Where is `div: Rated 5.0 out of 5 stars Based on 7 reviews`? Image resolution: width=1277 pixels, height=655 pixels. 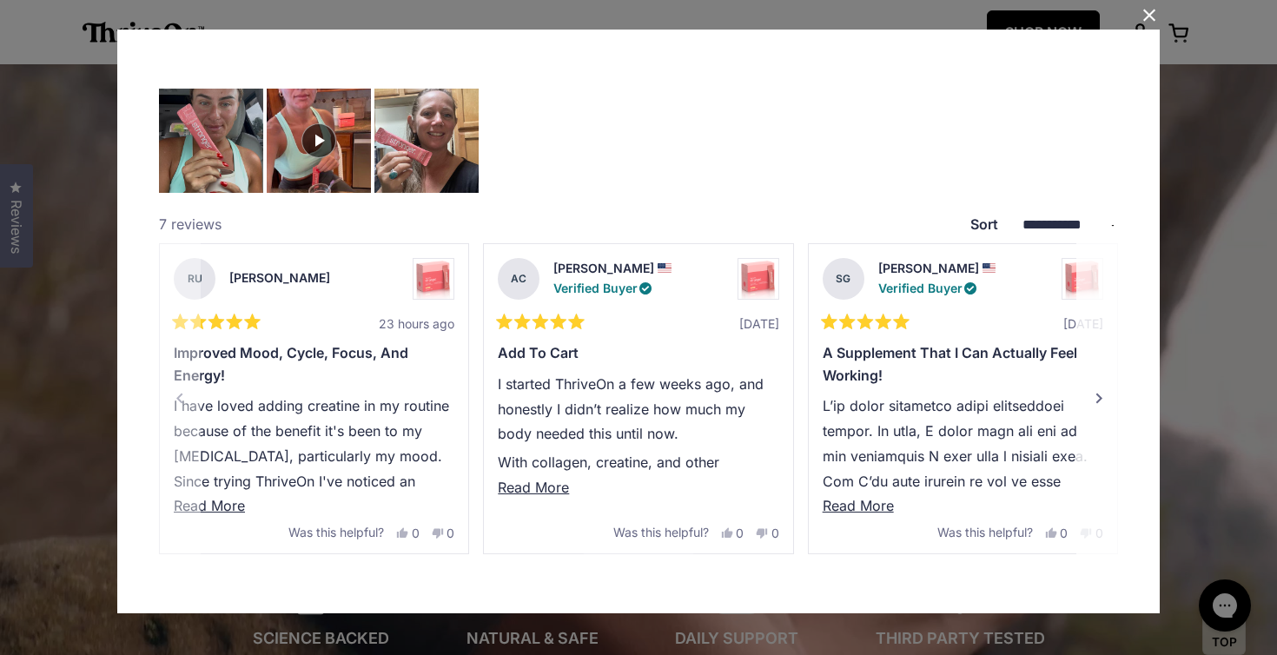
div: Rated 5.0 out of 5 stars Based on 7 reviews is located at coordinates (639, 322).